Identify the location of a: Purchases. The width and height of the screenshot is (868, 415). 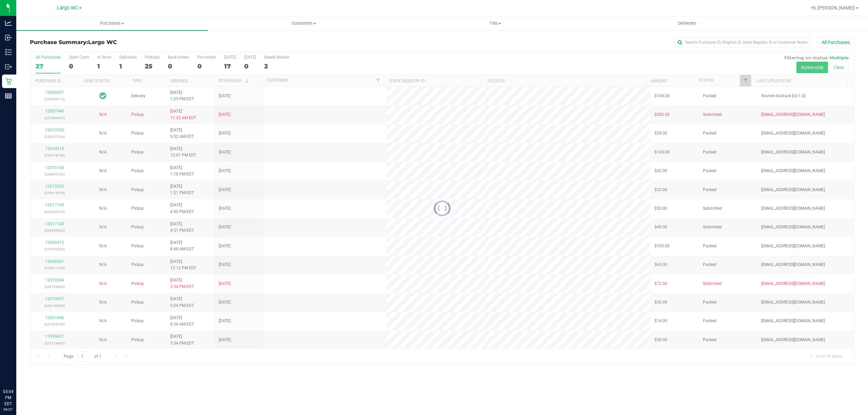
(112, 23).